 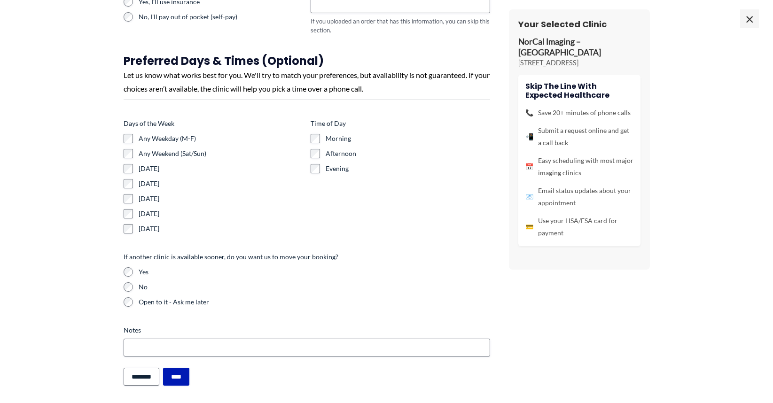 What do you see at coordinates (328, 124) in the screenshot?
I see `legend: Time of Day` at bounding box center [328, 124].